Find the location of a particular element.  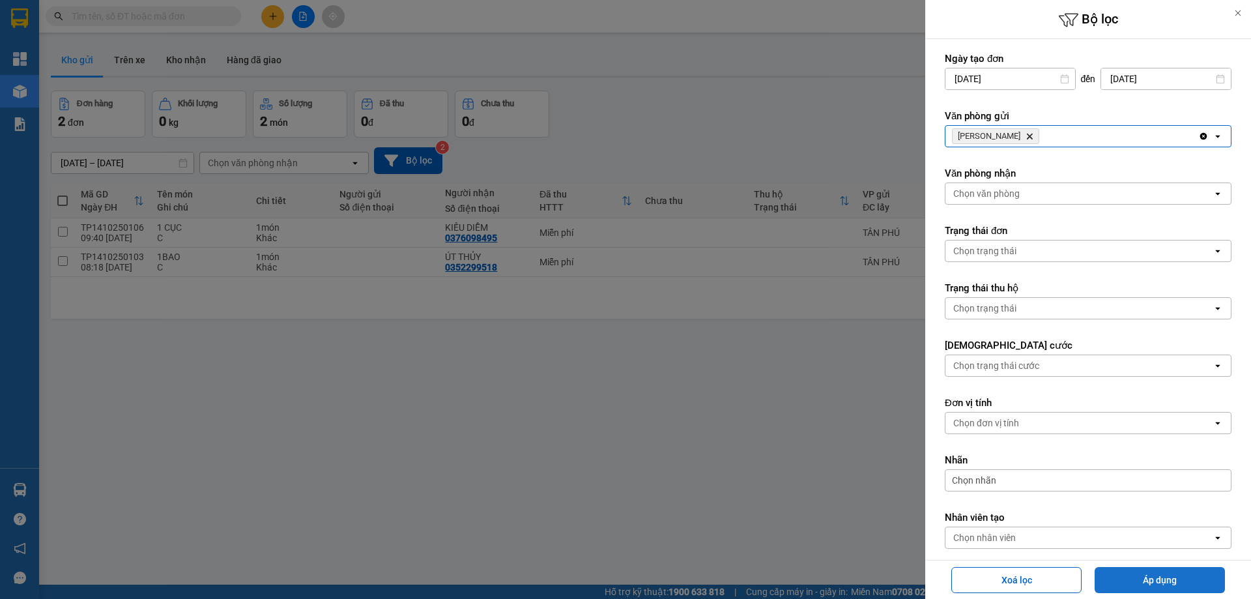

span: TAM QUAN, close by backspace is located at coordinates (996, 136).